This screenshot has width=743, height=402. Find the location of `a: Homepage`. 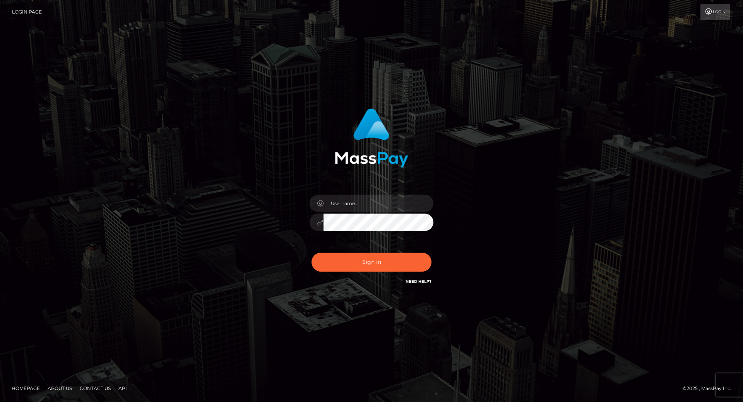

a: Homepage is located at coordinates (26, 388).